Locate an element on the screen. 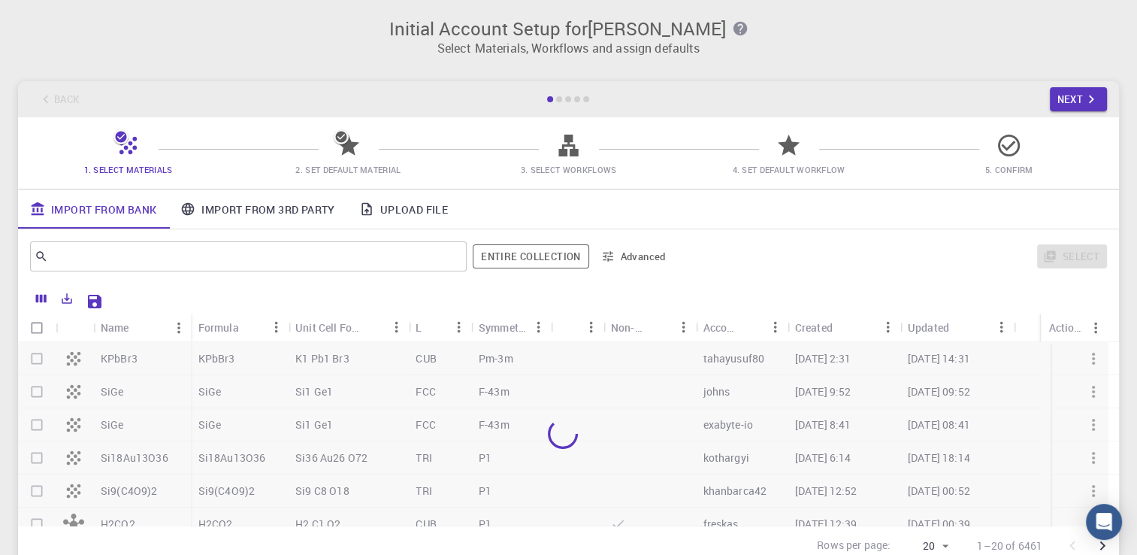 This screenshot has width=1137, height=555. span: 5. Confirm is located at coordinates (1008, 169).